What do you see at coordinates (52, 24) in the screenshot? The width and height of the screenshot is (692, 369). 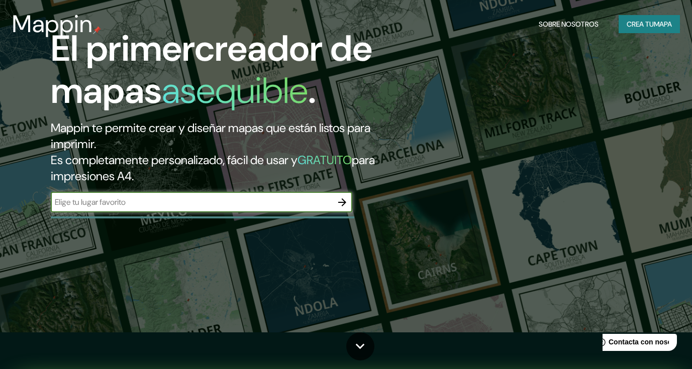 I see `h3: Mappin` at bounding box center [52, 24].